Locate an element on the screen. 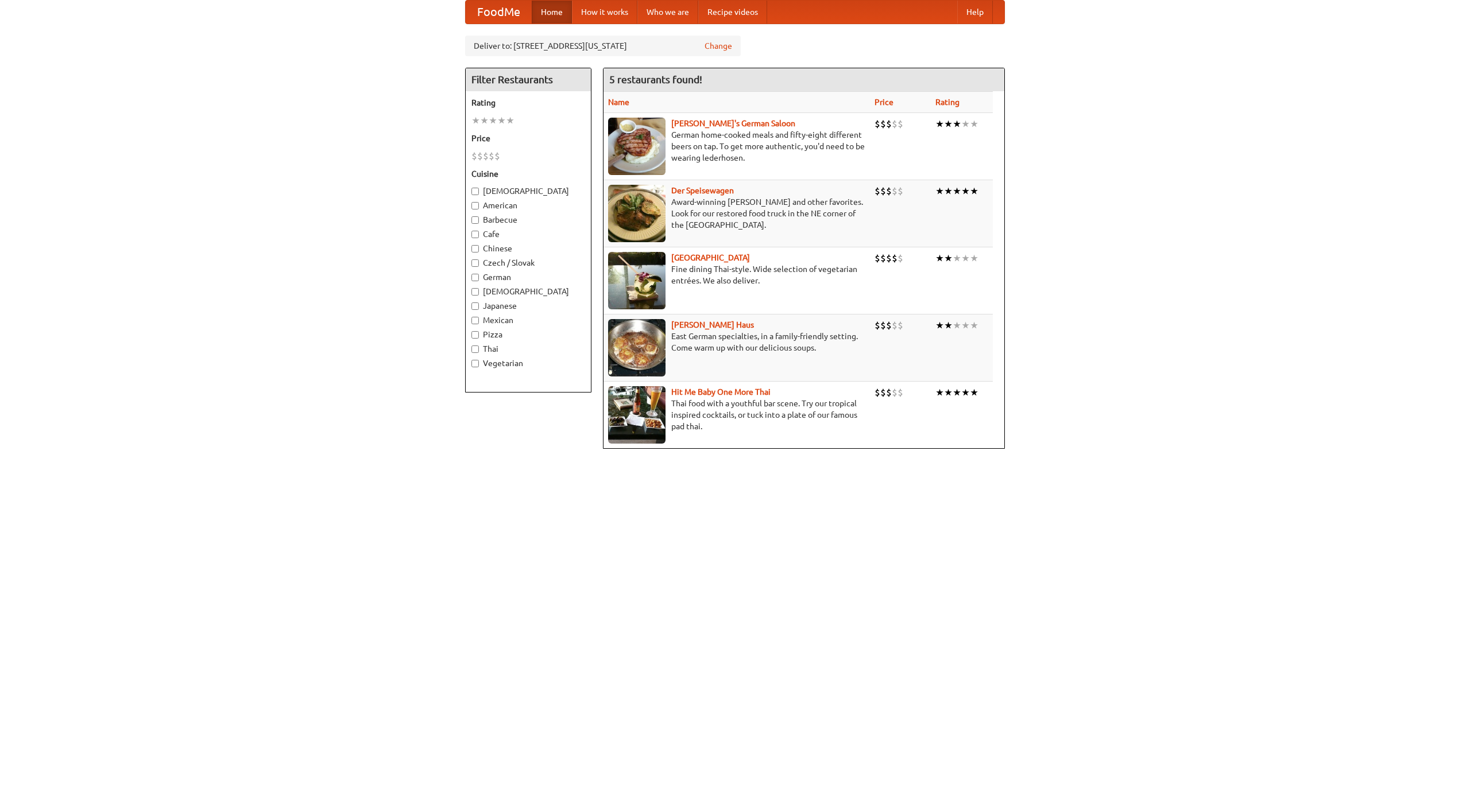 The image size is (1470, 812). h5: Price is located at coordinates (528, 139).